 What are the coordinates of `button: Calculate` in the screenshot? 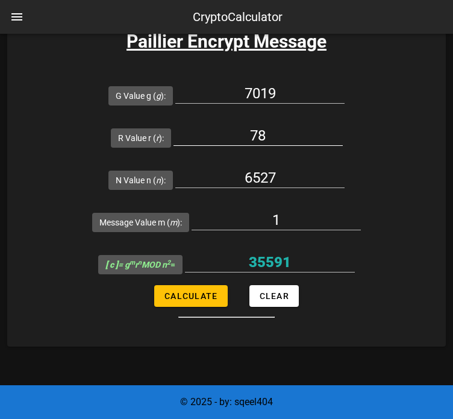 It's located at (190, 296).